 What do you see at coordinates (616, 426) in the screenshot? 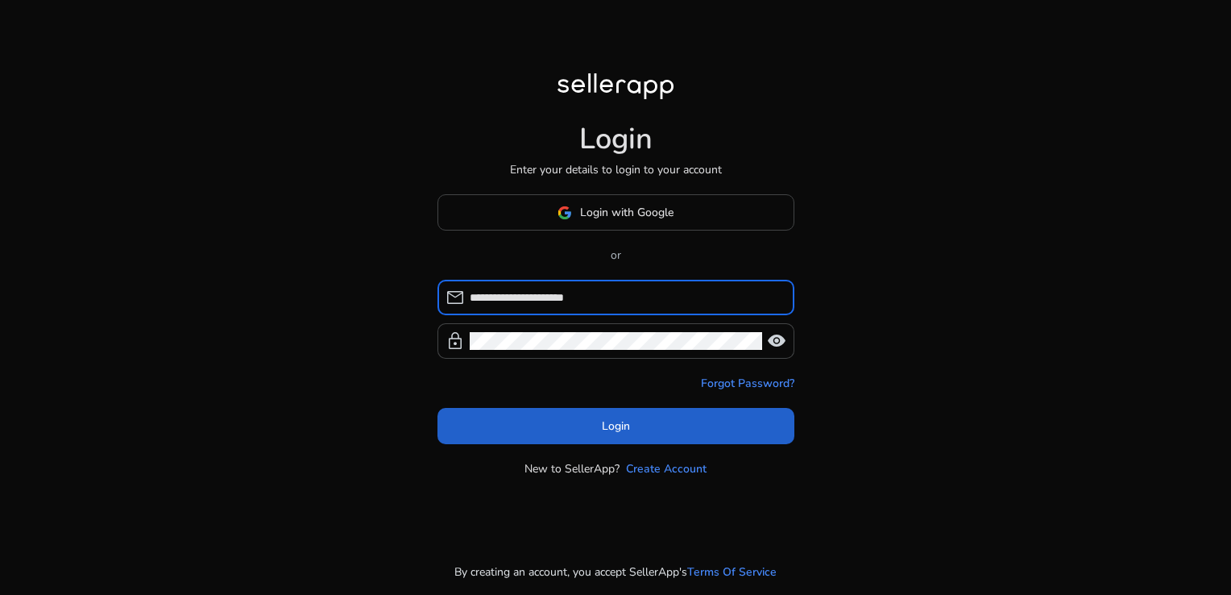
I see `span: Login` at bounding box center [616, 426].